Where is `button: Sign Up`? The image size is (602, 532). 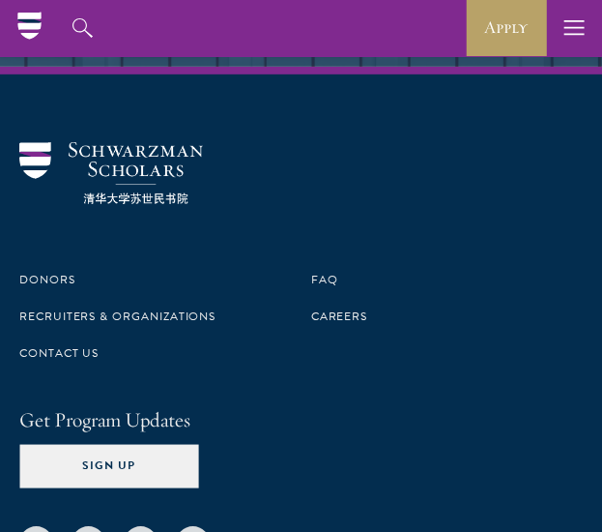 button: Sign Up is located at coordinates (108, 465).